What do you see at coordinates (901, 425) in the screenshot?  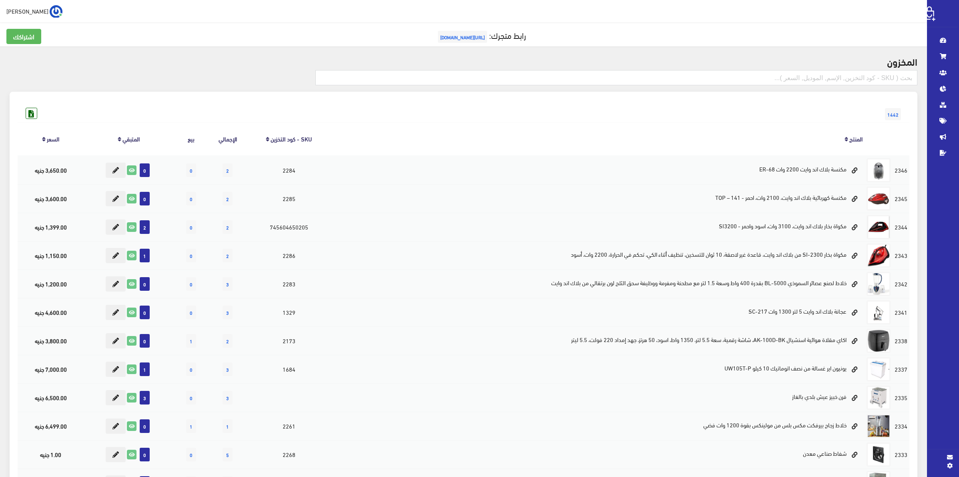 I see `td: 2334` at bounding box center [901, 425].